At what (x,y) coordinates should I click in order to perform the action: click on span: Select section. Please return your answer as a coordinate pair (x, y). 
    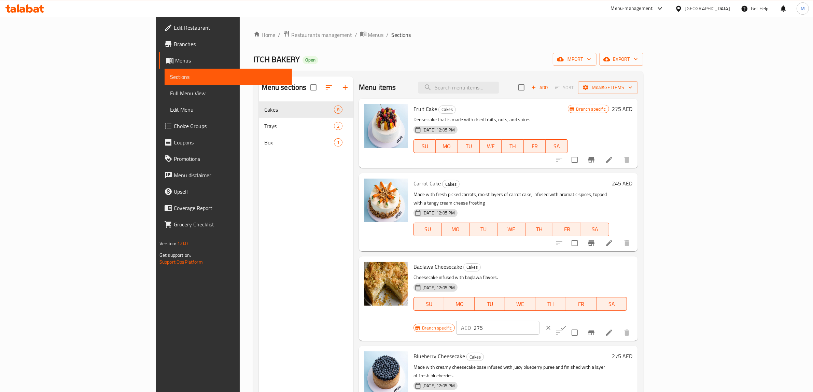
    Looking at the image, I should click on (521, 87).